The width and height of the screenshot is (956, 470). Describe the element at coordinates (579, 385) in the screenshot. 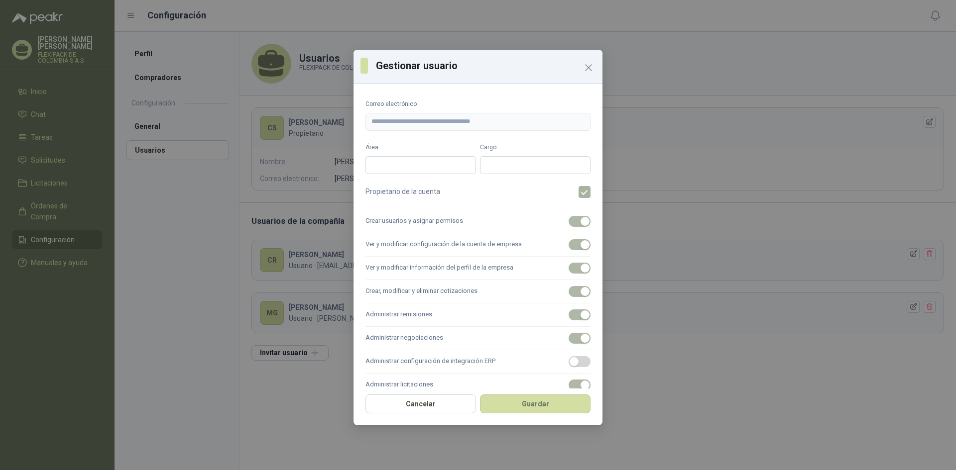

I see `button: Administrar licitaciones` at that location.